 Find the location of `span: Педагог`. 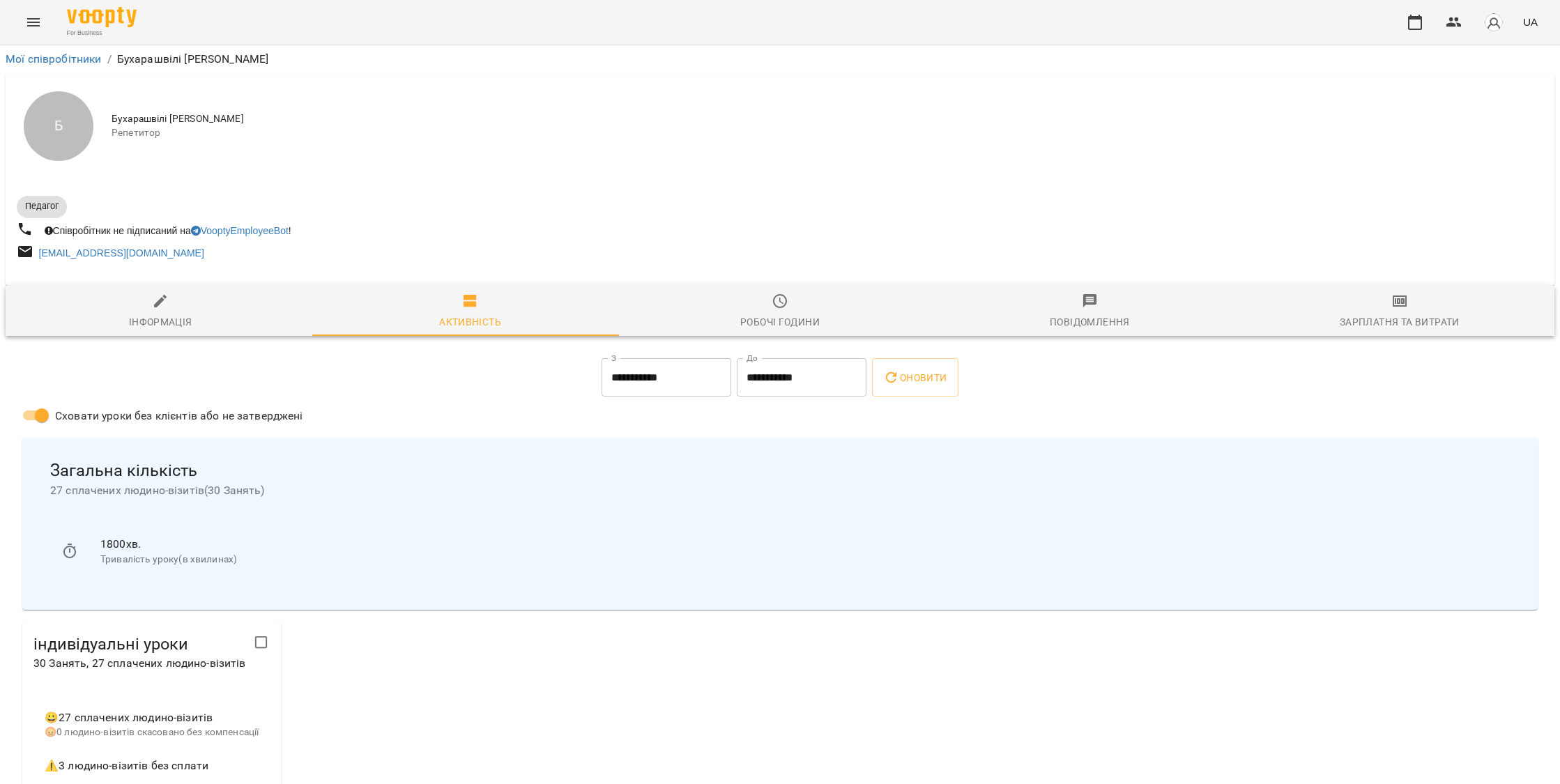

span: Педагог is located at coordinates (42, 206).